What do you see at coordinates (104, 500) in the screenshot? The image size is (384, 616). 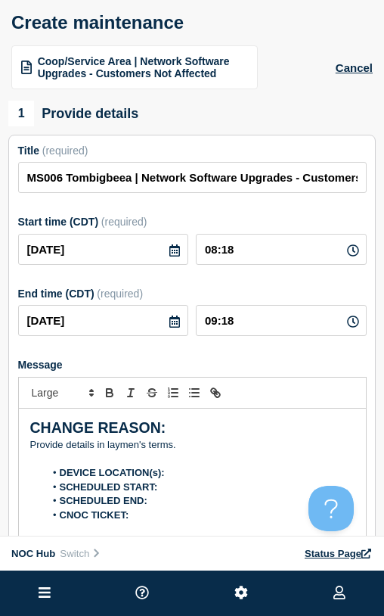 I see `strong: SCHEDULED END:` at bounding box center [104, 500].